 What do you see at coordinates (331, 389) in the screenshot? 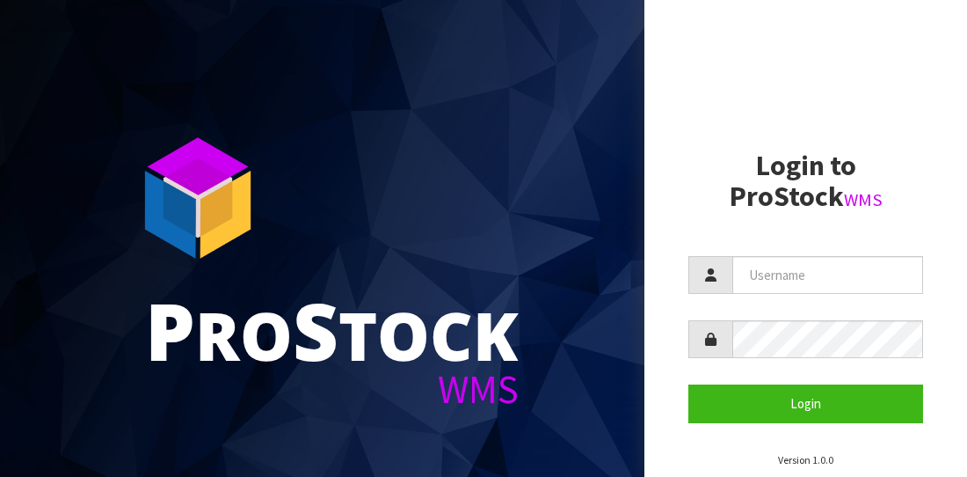
I see `div: WMS` at bounding box center [331, 389].